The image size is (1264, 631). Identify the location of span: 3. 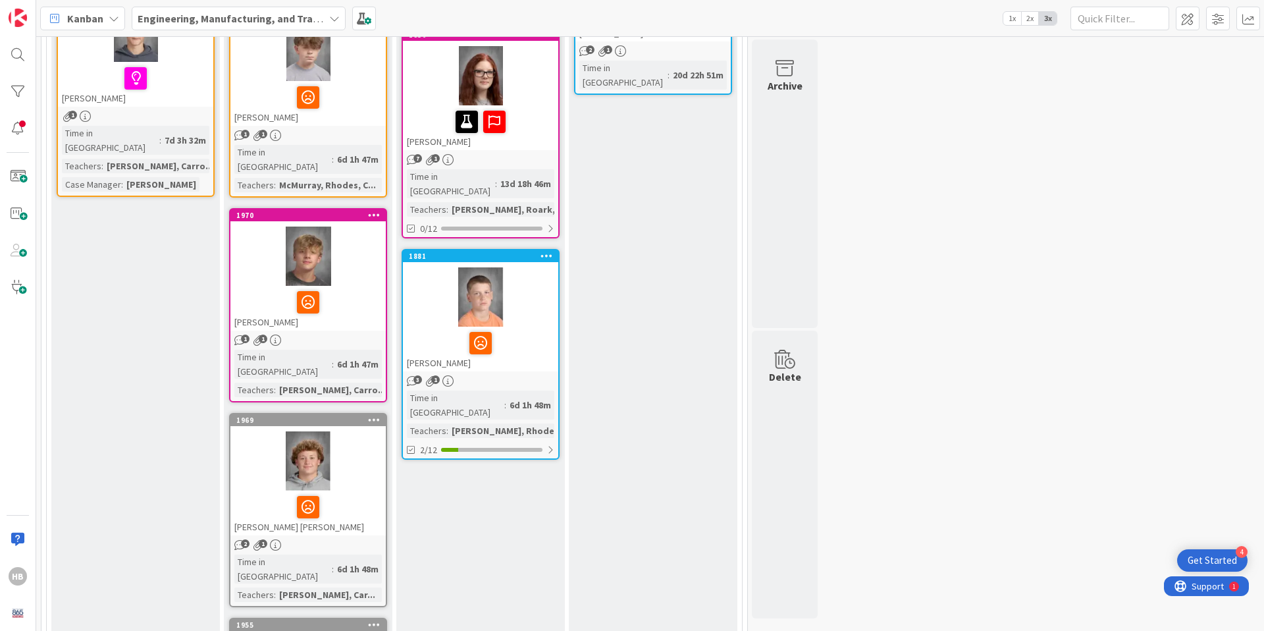
(417, 379).